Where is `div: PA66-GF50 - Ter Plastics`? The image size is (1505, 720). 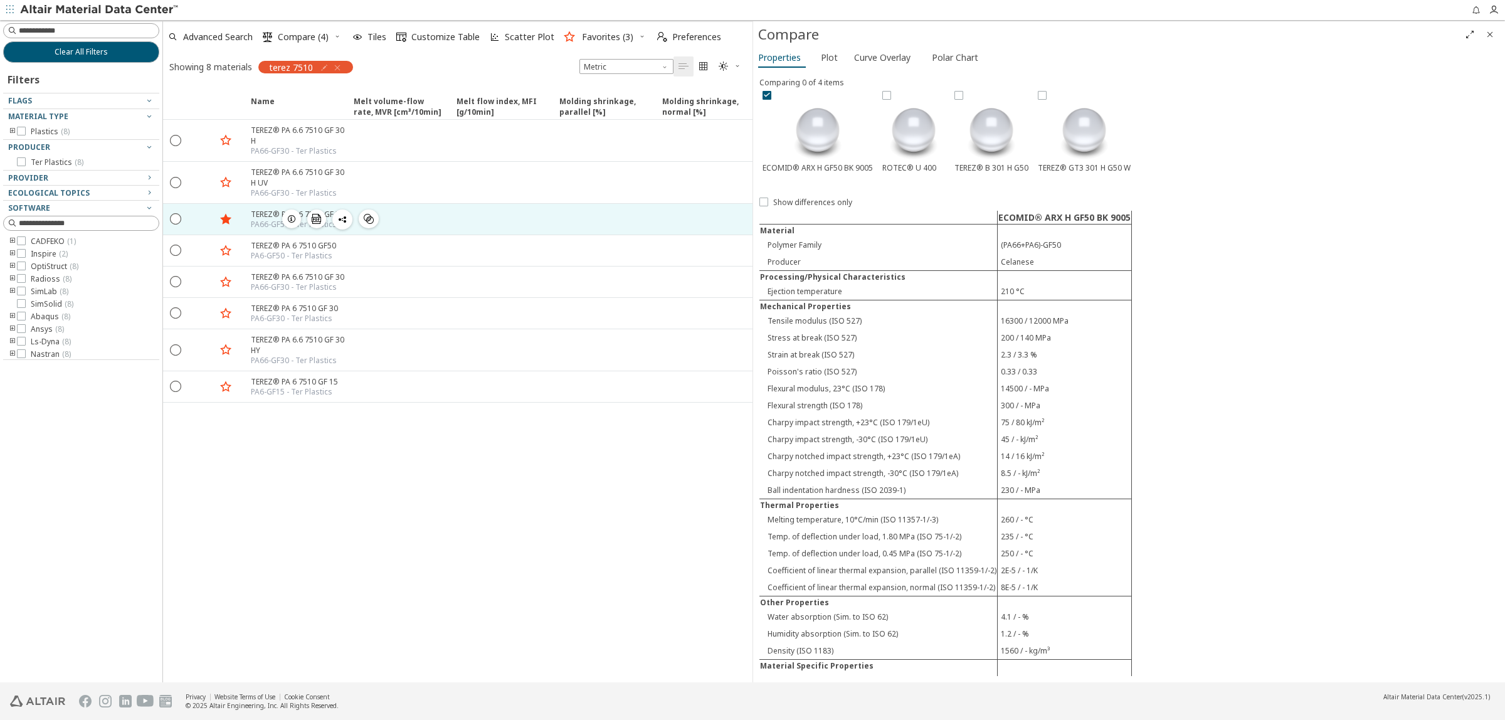 div: PA66-GF50 - Ter Plastics is located at coordinates (297, 224).